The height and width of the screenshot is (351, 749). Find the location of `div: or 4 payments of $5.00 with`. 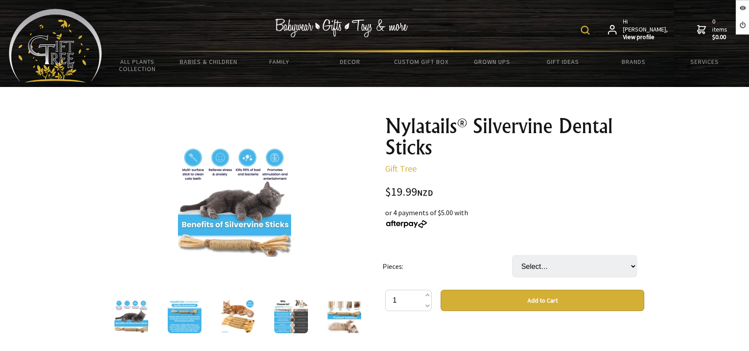

div: or 4 payments of $5.00 with is located at coordinates (515, 218).